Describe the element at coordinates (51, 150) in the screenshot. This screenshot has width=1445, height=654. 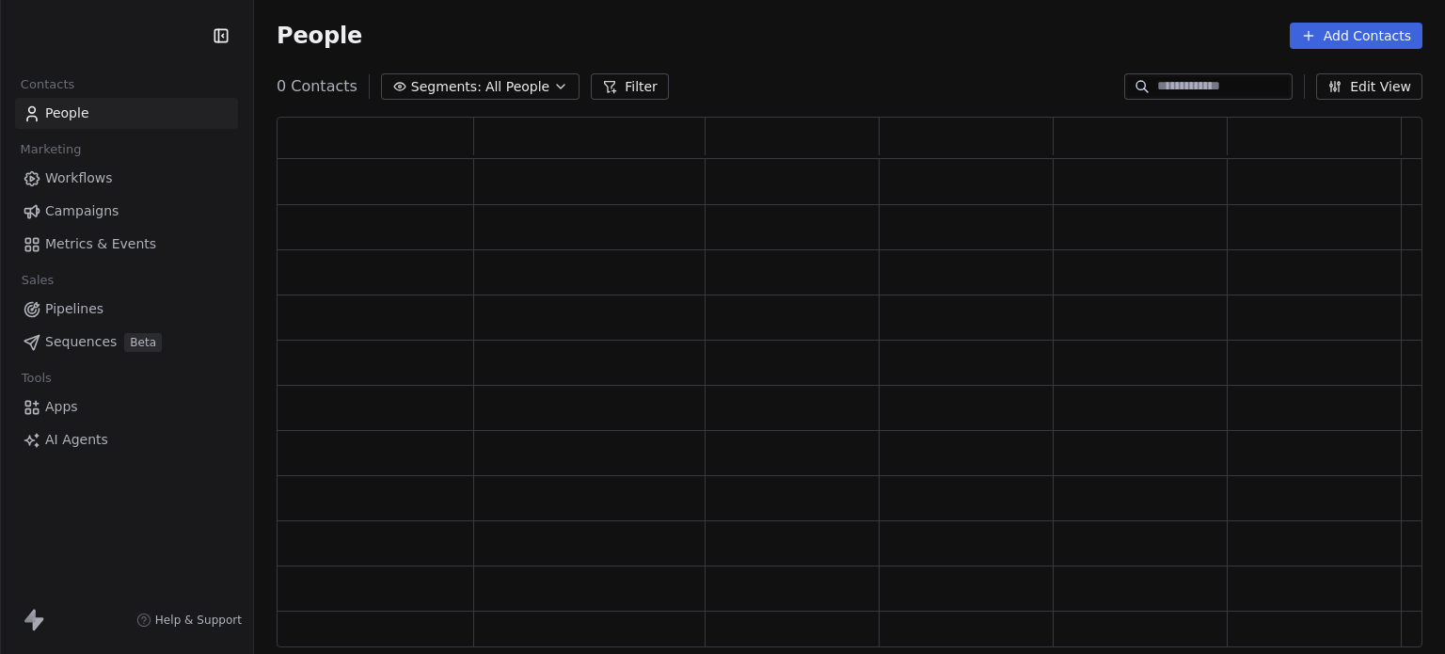
I see `span: Marketing` at that location.